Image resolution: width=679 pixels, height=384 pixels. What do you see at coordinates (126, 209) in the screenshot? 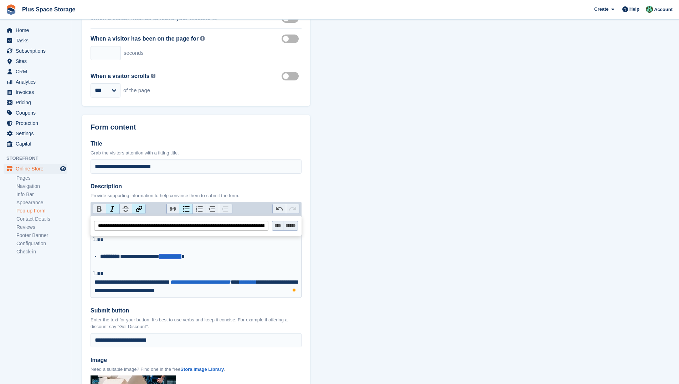
I see `button: Strikethrough` at bounding box center [126, 209].